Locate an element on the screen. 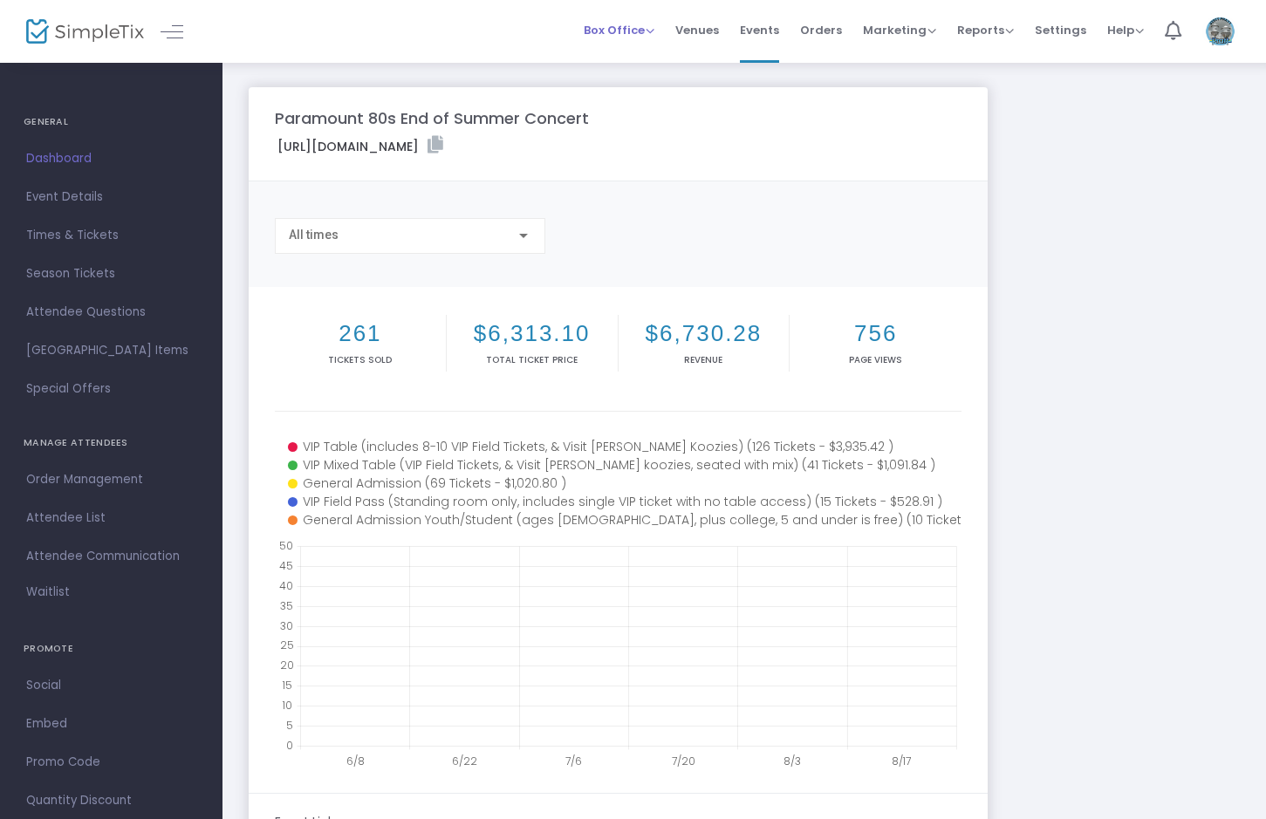  text: 8/17 is located at coordinates (901, 761).